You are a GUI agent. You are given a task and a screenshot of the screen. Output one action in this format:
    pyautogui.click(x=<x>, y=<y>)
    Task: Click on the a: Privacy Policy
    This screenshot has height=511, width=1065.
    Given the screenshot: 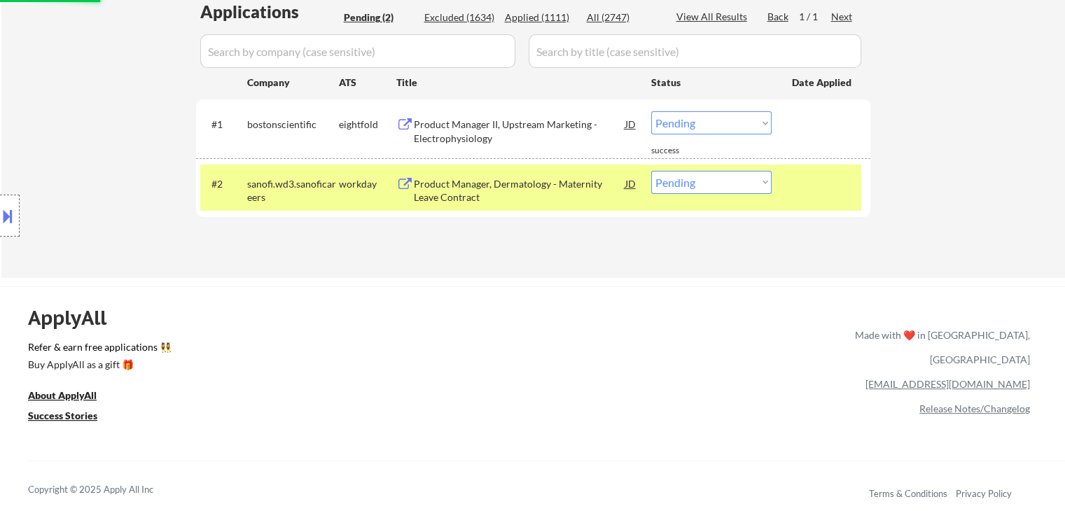 What is the action you would take?
    pyautogui.click(x=984, y=494)
    